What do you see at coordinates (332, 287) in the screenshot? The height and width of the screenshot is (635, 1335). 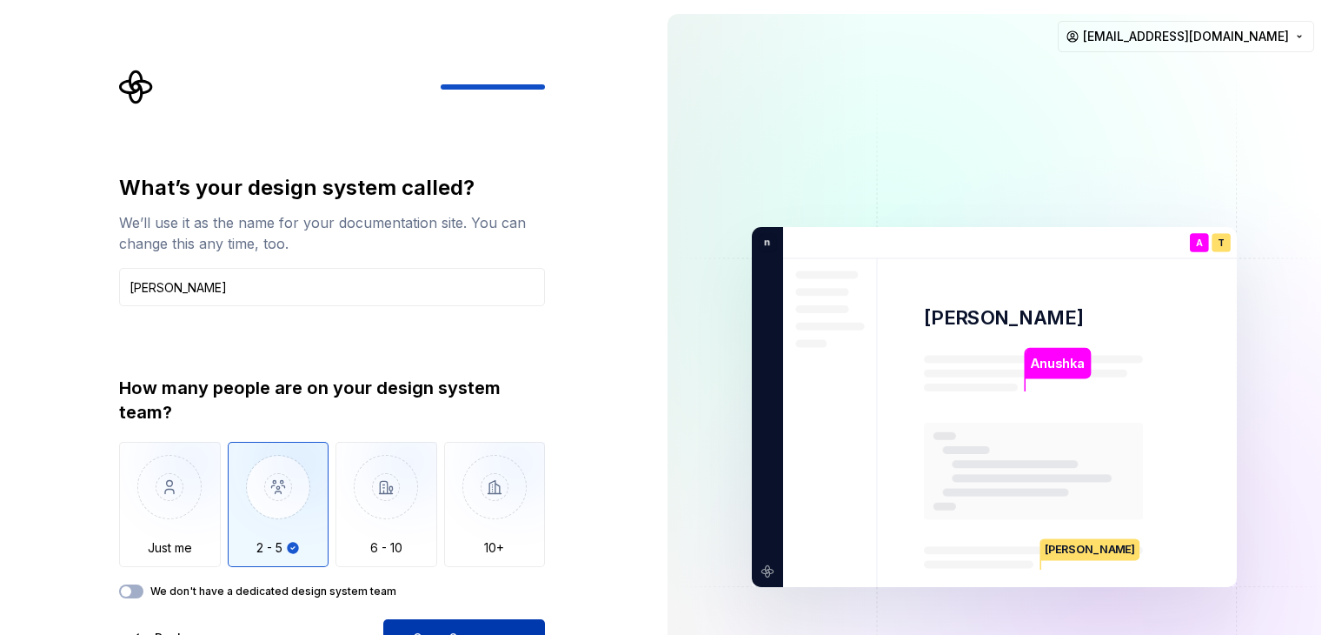 I see `input: Design system name` at bounding box center [332, 287].